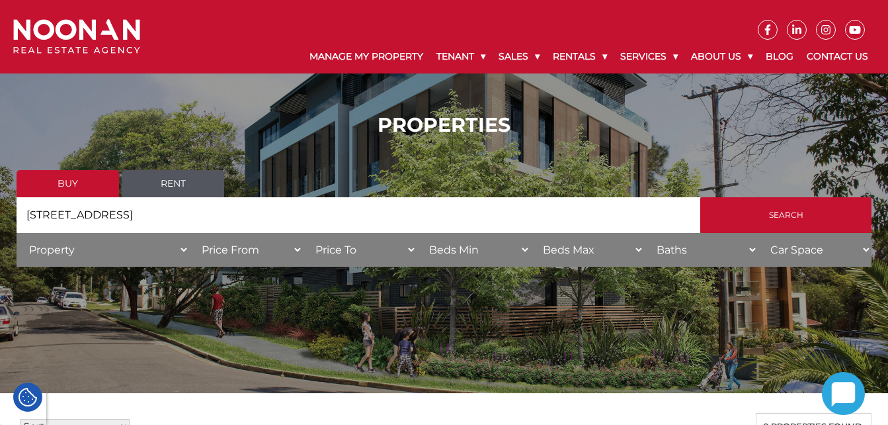 Image resolution: width=888 pixels, height=425 pixels. What do you see at coordinates (780, 56) in the screenshot?
I see `a: Blog` at bounding box center [780, 56].